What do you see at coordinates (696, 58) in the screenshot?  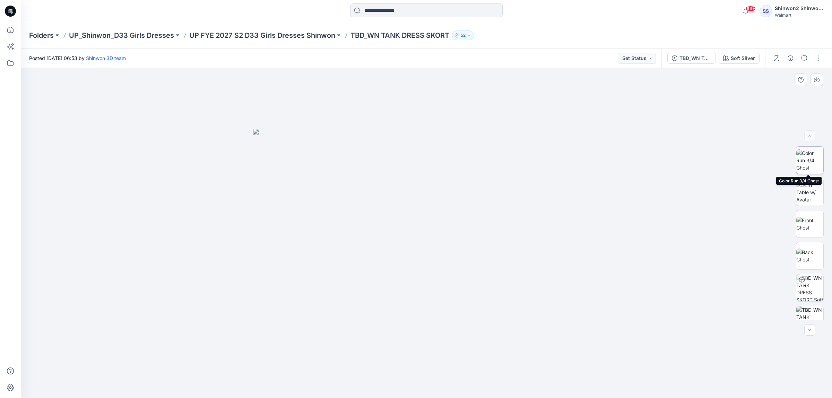 I see `div: TBD_WN TANK DRESS SKORT` at bounding box center [696, 58].